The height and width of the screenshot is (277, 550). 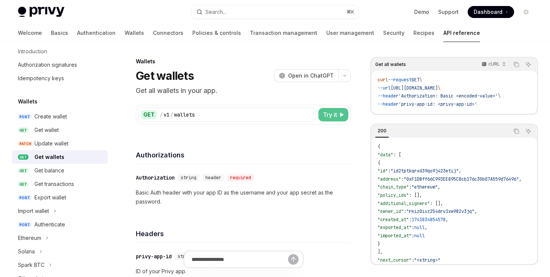 I want to click on span: "data", so click(x=386, y=155).